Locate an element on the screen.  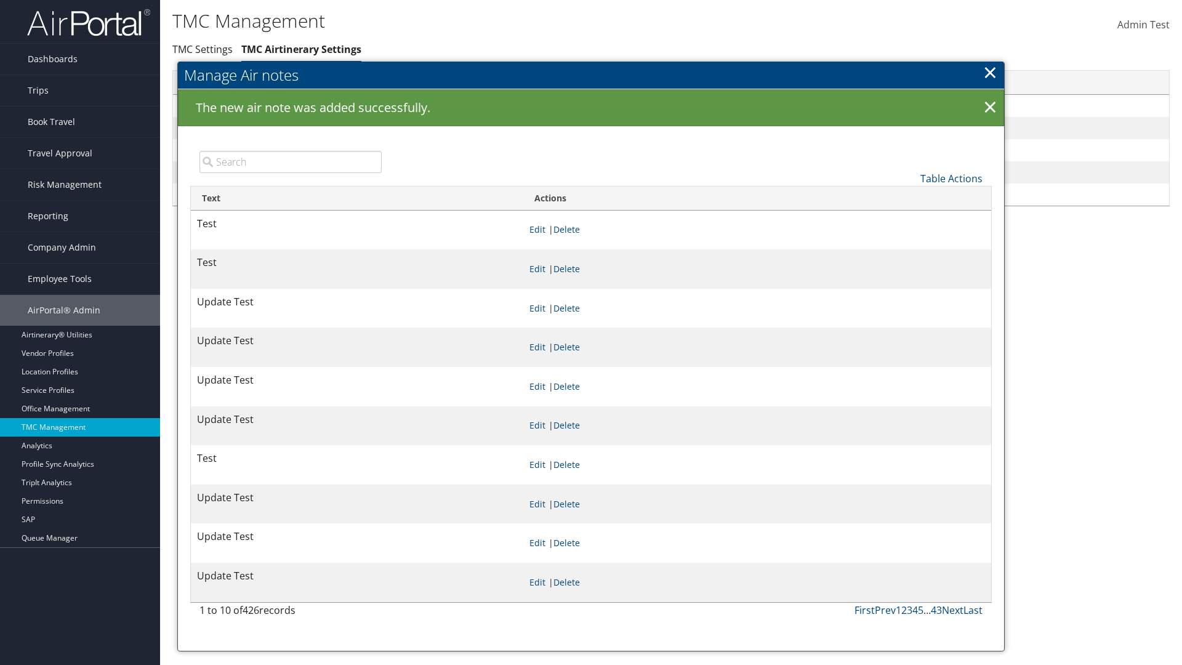
td: Dynamic is located at coordinates (539, 172).